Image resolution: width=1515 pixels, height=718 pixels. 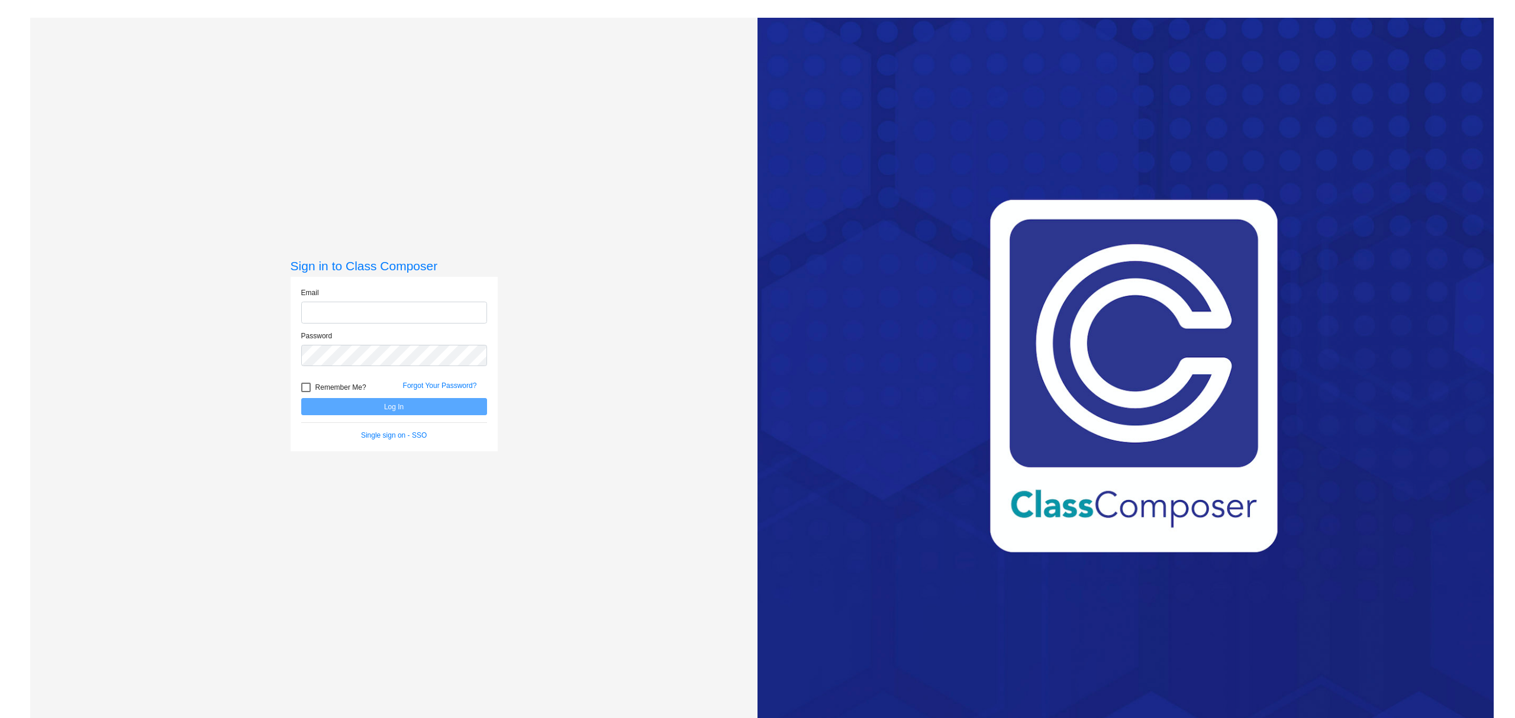 I want to click on button: Log In, so click(x=394, y=407).